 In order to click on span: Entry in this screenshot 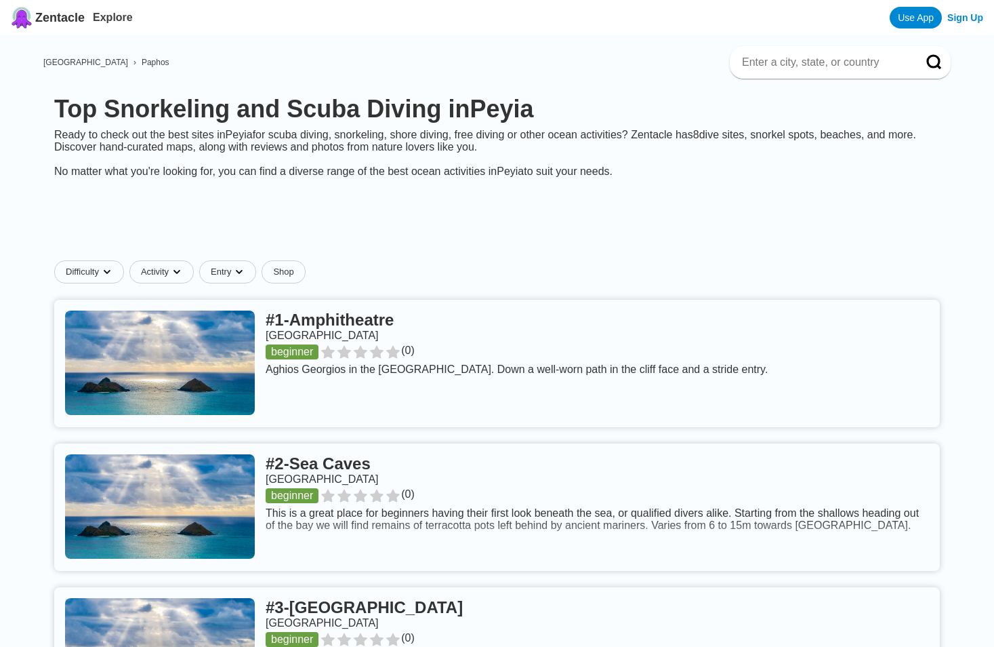, I will do `click(221, 272)`.